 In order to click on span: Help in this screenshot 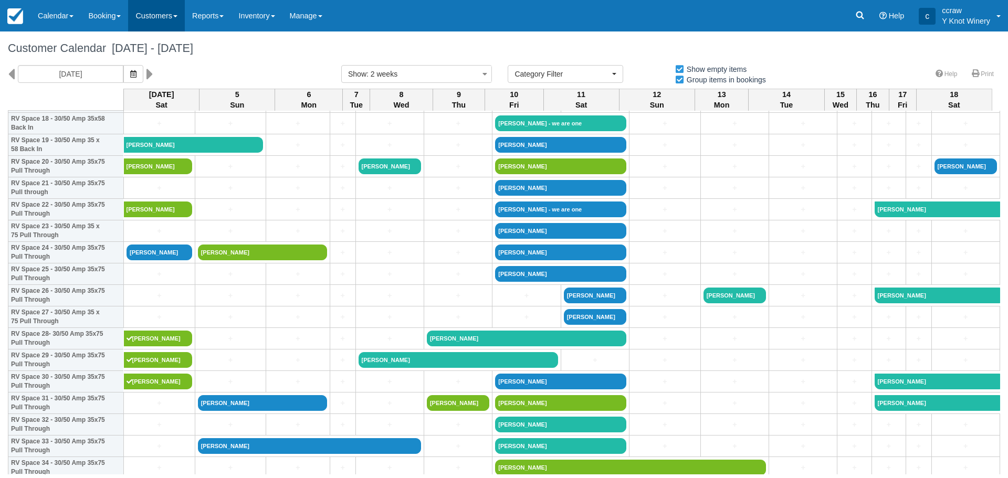, I will do `click(896, 16)`.